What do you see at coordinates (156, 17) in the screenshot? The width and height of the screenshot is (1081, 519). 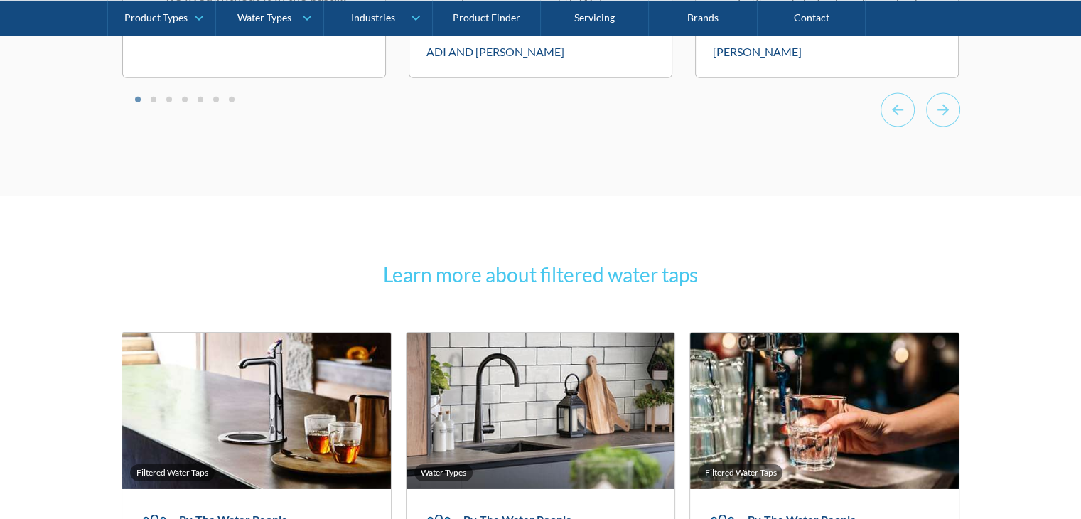 I see `div: Product Types` at bounding box center [156, 17].